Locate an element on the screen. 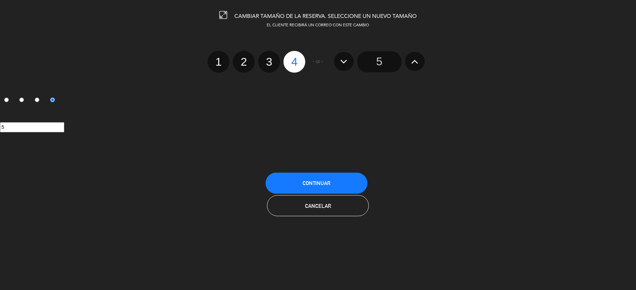  button: Continuar is located at coordinates (317, 184).